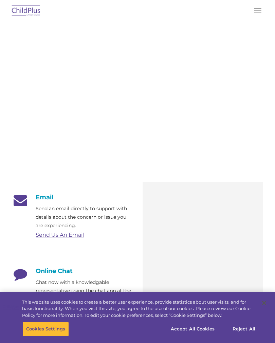  I want to click on img: ChildPlus by Procare Solutions, so click(26, 11).